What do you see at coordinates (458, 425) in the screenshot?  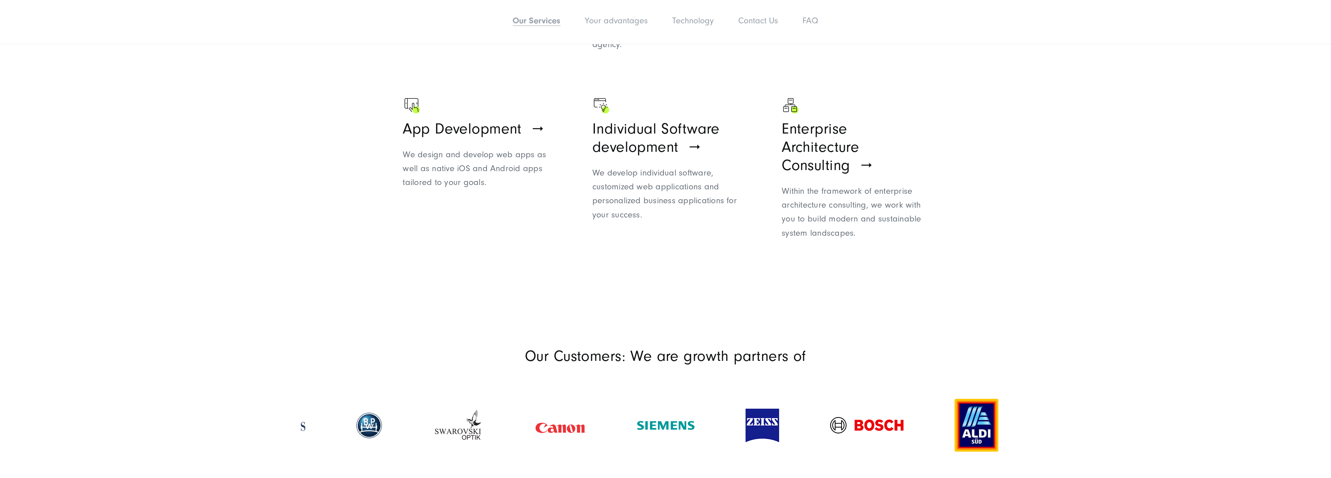 I see `img: Kundenlogo der Digitalagentur SUNZINET - swarovski-optik-logo` at bounding box center [458, 425].